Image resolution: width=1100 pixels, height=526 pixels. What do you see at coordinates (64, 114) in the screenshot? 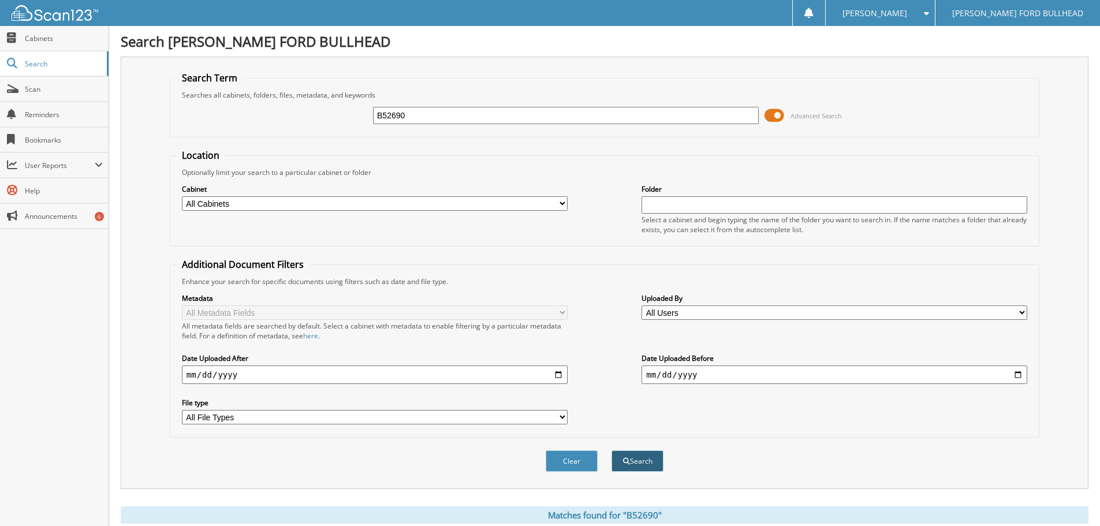
I see `span: Reminders` at bounding box center [64, 114].